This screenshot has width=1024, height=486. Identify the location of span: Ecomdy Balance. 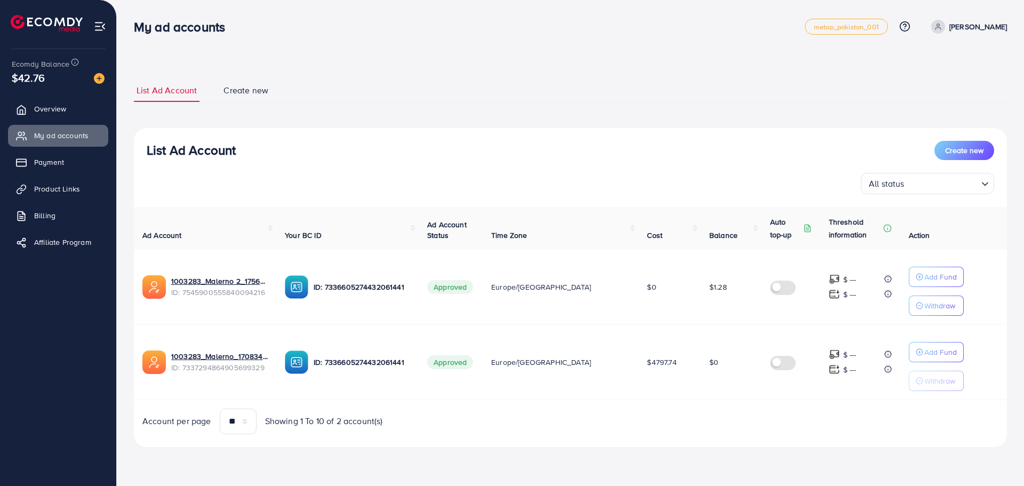
(41, 64).